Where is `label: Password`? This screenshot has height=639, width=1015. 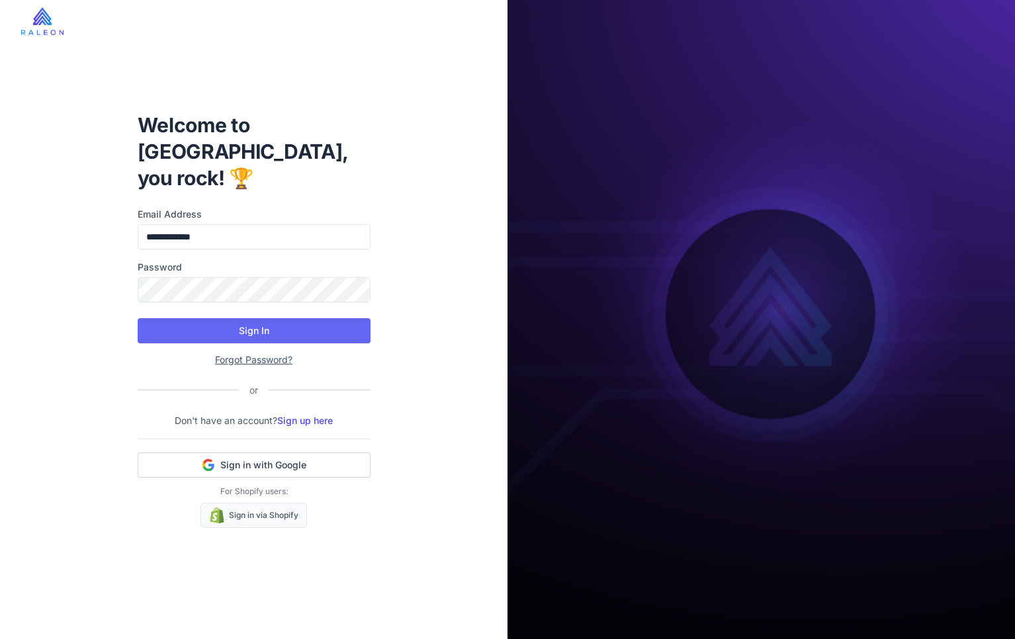
label: Password is located at coordinates (254, 267).